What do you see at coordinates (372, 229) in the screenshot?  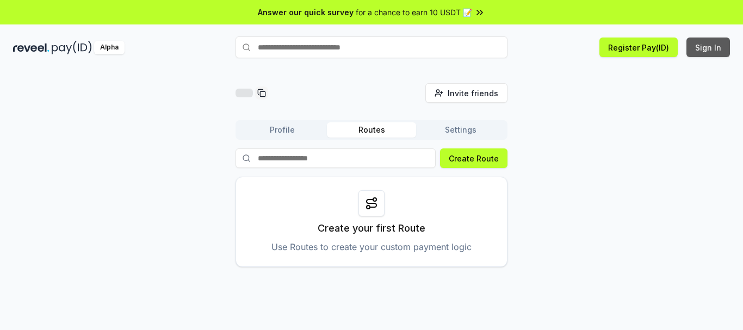 I see `p: Create your first Route` at bounding box center [372, 229].